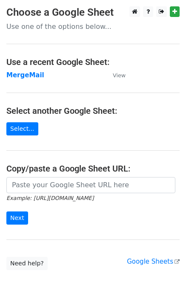 This screenshot has width=186, height=304. What do you see at coordinates (25, 75) in the screenshot?
I see `strong: MergeMail` at bounding box center [25, 75].